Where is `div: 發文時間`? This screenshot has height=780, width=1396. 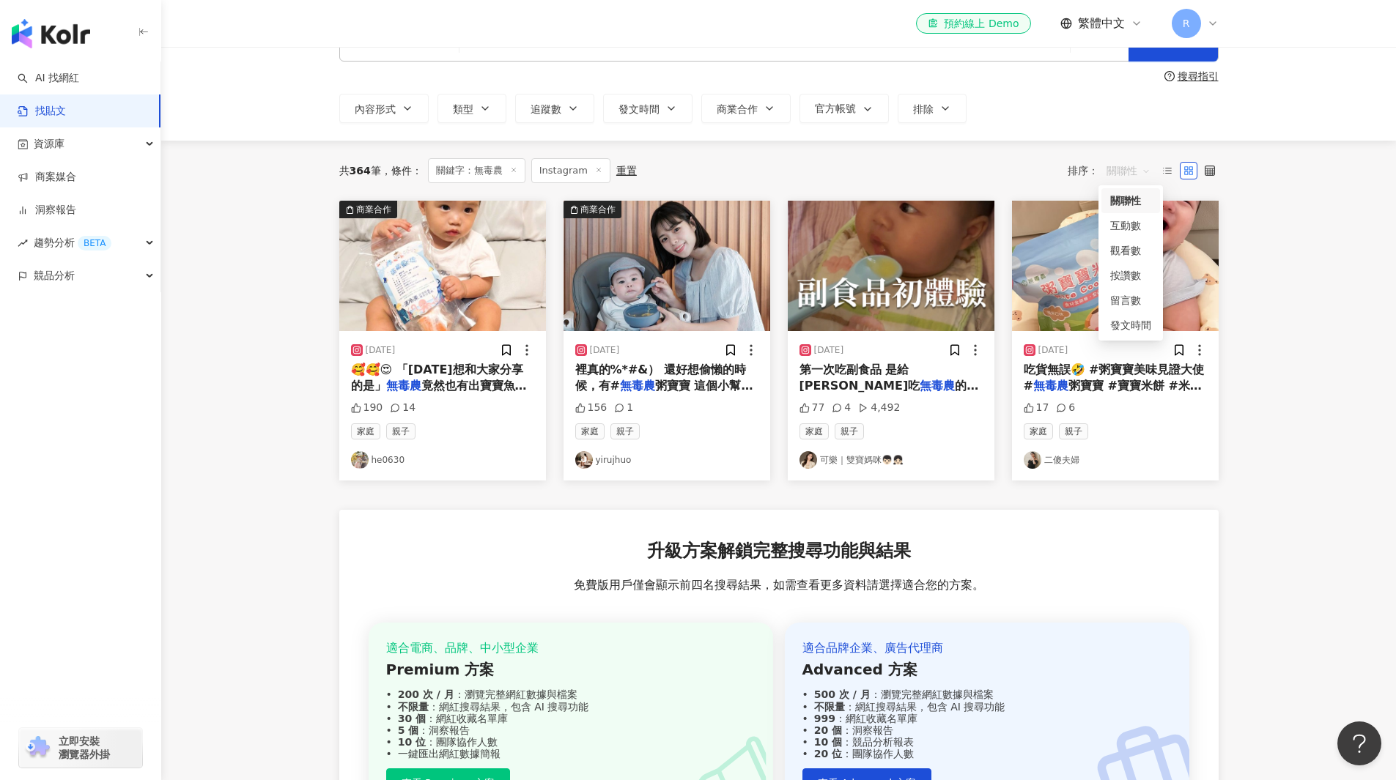 div: 發文時間 is located at coordinates (1131, 325).